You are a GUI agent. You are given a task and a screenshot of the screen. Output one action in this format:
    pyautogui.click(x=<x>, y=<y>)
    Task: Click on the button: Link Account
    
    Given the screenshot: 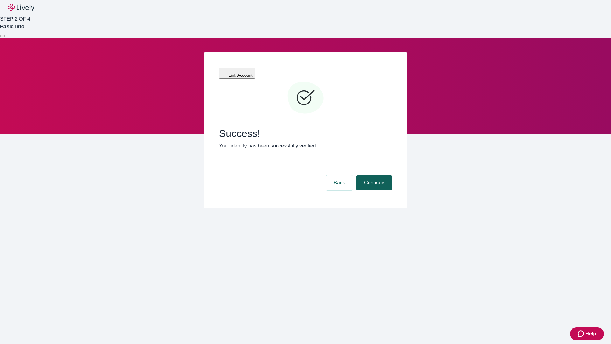 What is the action you would take?
    pyautogui.click(x=237, y=73)
    